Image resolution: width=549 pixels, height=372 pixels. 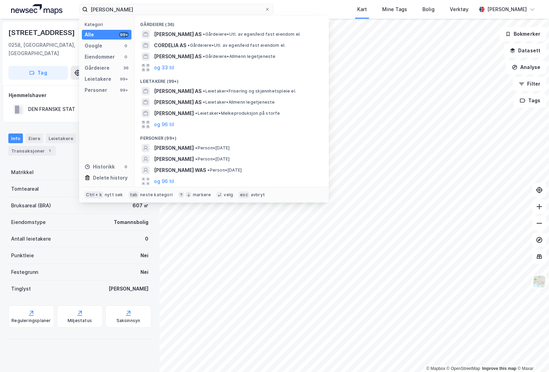 I want to click on span: CORDELIA AS, so click(x=170, y=45).